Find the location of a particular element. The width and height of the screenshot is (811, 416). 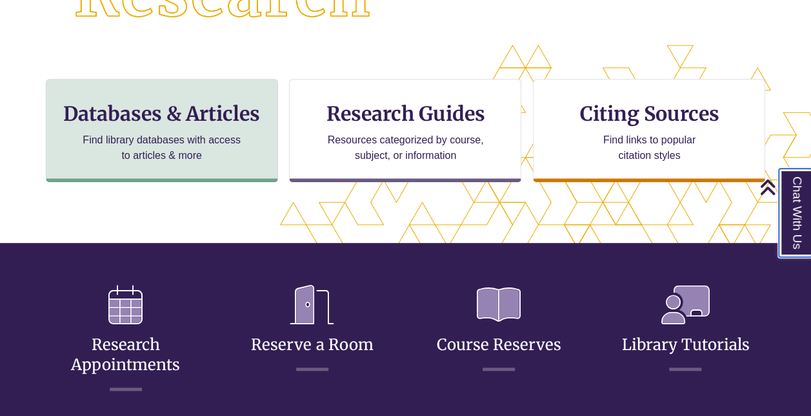

a: Research Appointments is located at coordinates (125, 339).